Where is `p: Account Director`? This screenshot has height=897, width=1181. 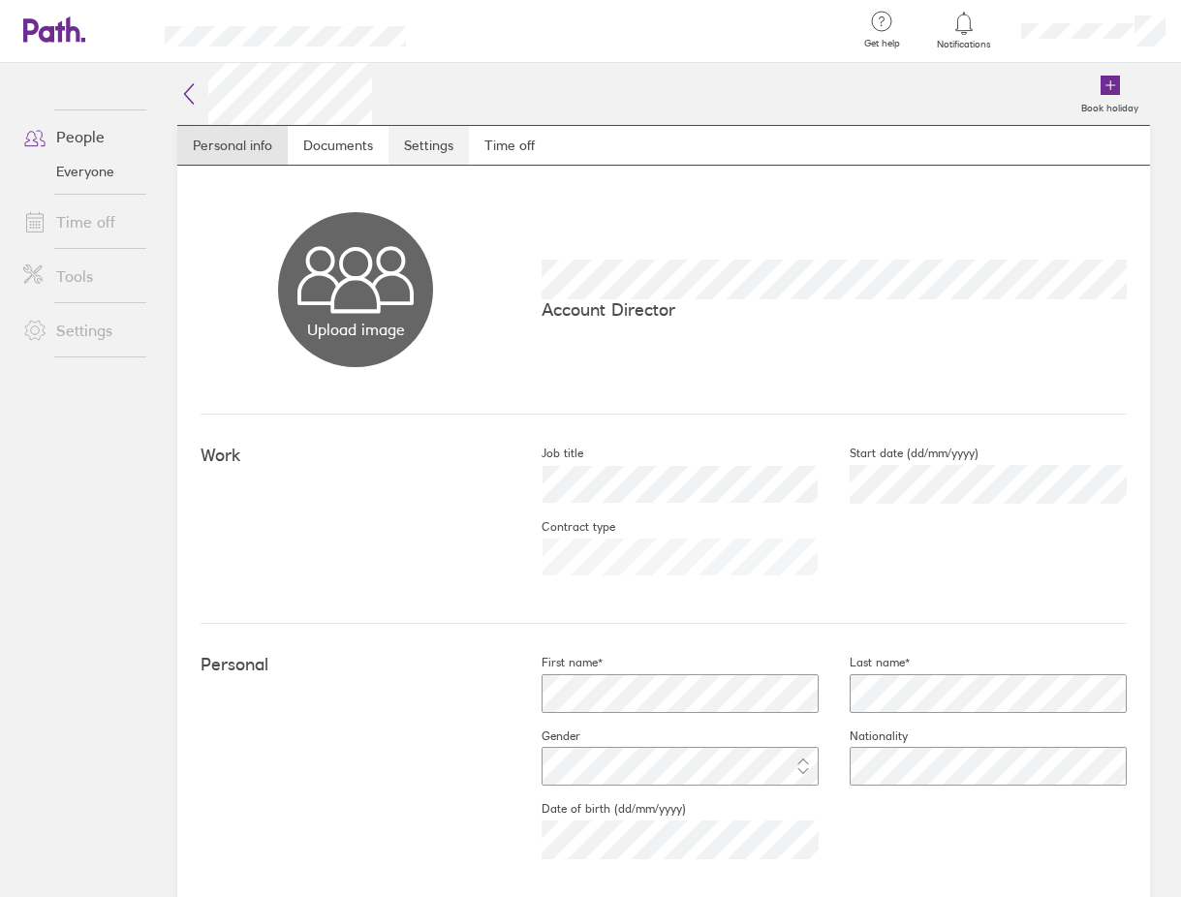
p: Account Director is located at coordinates (834, 309).